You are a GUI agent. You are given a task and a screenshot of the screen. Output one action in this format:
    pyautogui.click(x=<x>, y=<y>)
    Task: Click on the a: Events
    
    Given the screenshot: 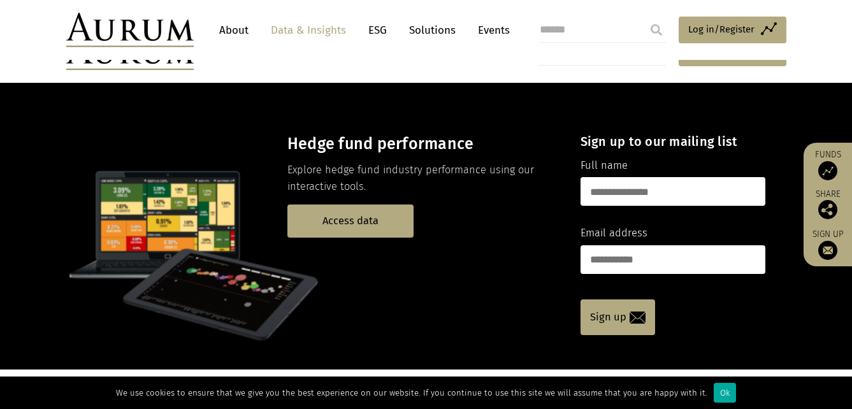 What is the action you would take?
    pyautogui.click(x=491, y=30)
    